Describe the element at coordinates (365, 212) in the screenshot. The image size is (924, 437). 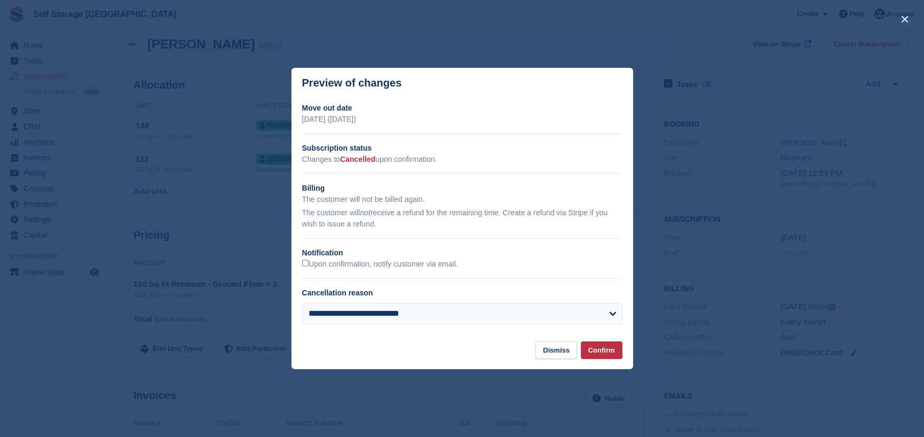
I see `em: not` at that location.